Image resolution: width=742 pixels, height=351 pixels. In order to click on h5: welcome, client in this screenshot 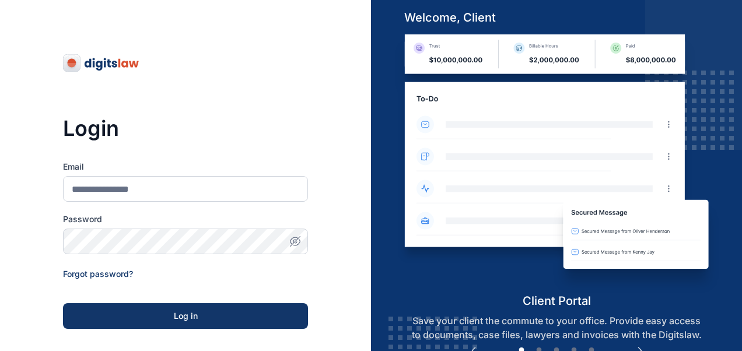, I will do `click(557, 18)`.